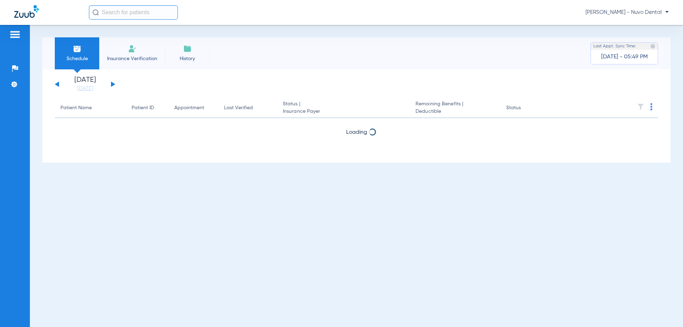  I want to click on span: Deductible, so click(455, 111).